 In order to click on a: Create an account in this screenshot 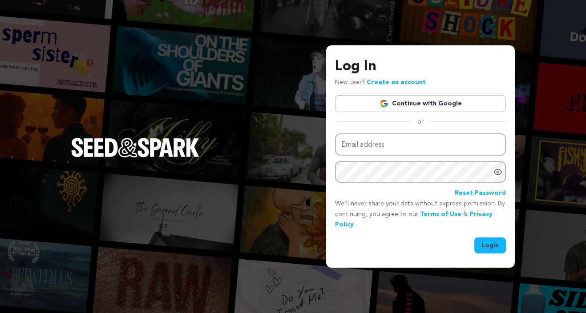, I will do `click(396, 82)`.